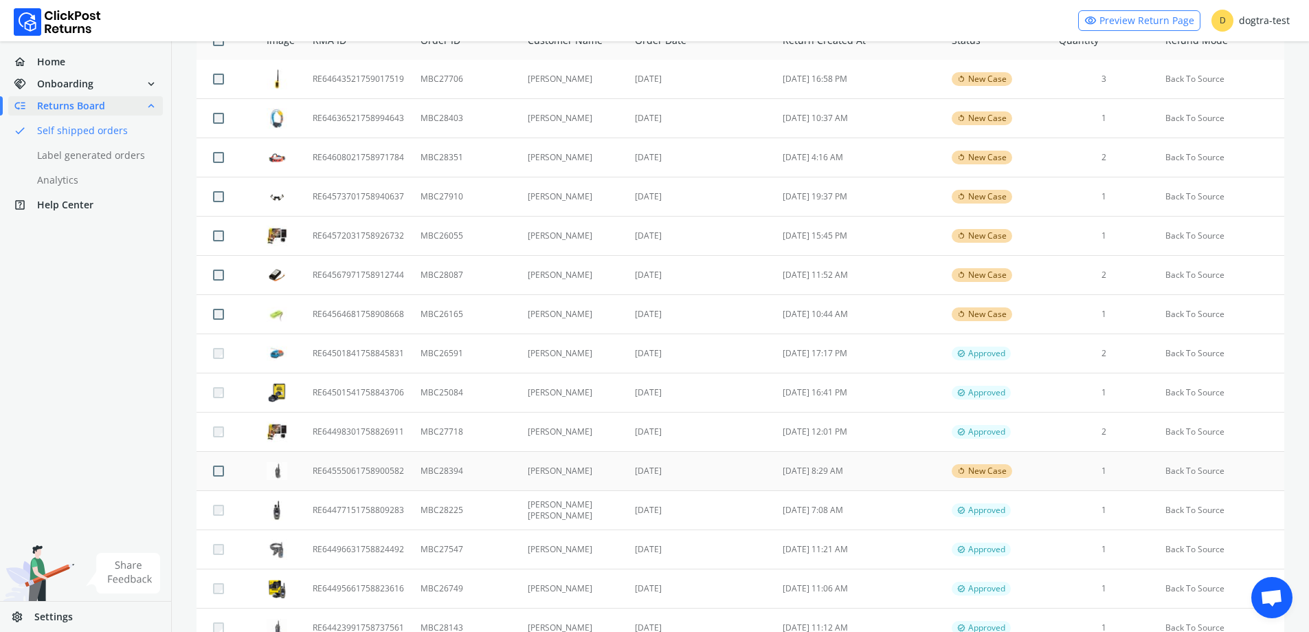  I want to click on td: MBC28394, so click(465, 471).